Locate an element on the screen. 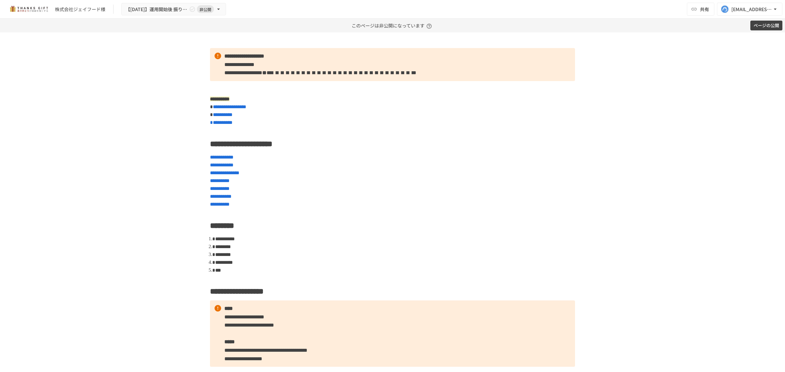 The width and height of the screenshot is (785, 372). span: 非公開 is located at coordinates (205, 9).